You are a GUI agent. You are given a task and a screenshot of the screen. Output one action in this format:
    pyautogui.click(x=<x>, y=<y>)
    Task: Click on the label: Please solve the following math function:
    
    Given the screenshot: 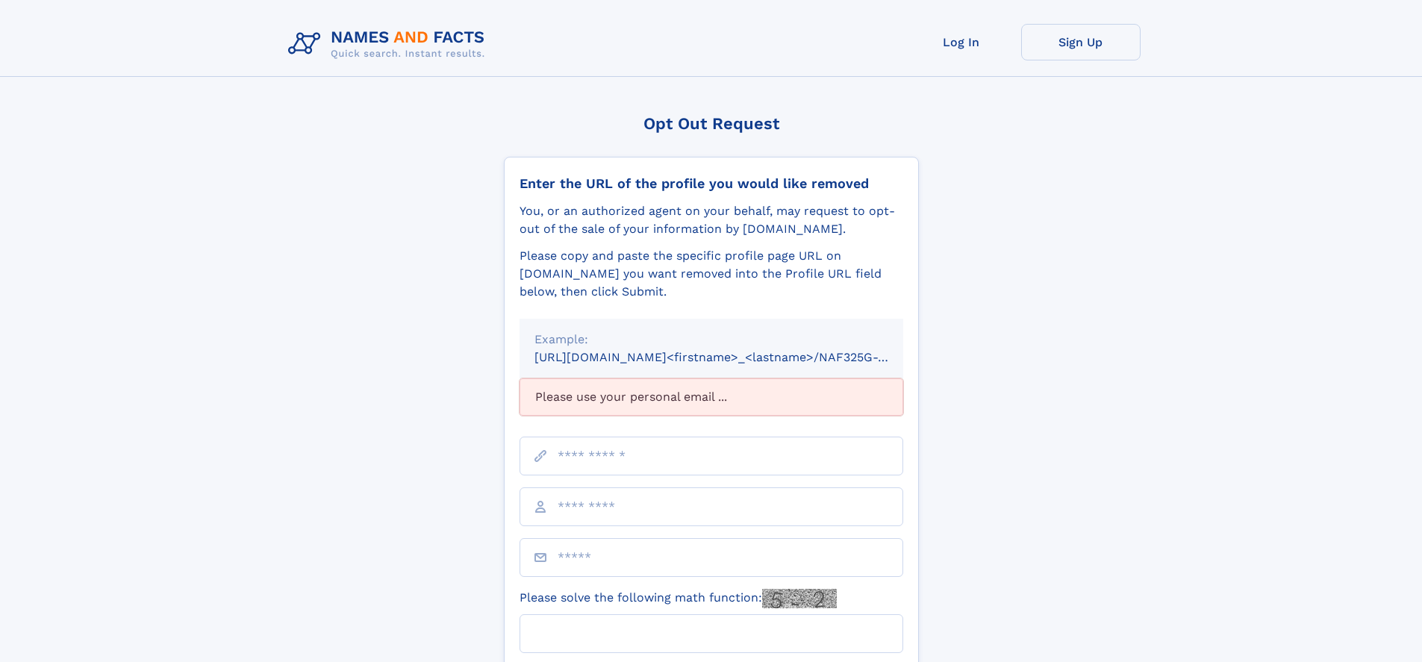 What is the action you would take?
    pyautogui.click(x=678, y=599)
    